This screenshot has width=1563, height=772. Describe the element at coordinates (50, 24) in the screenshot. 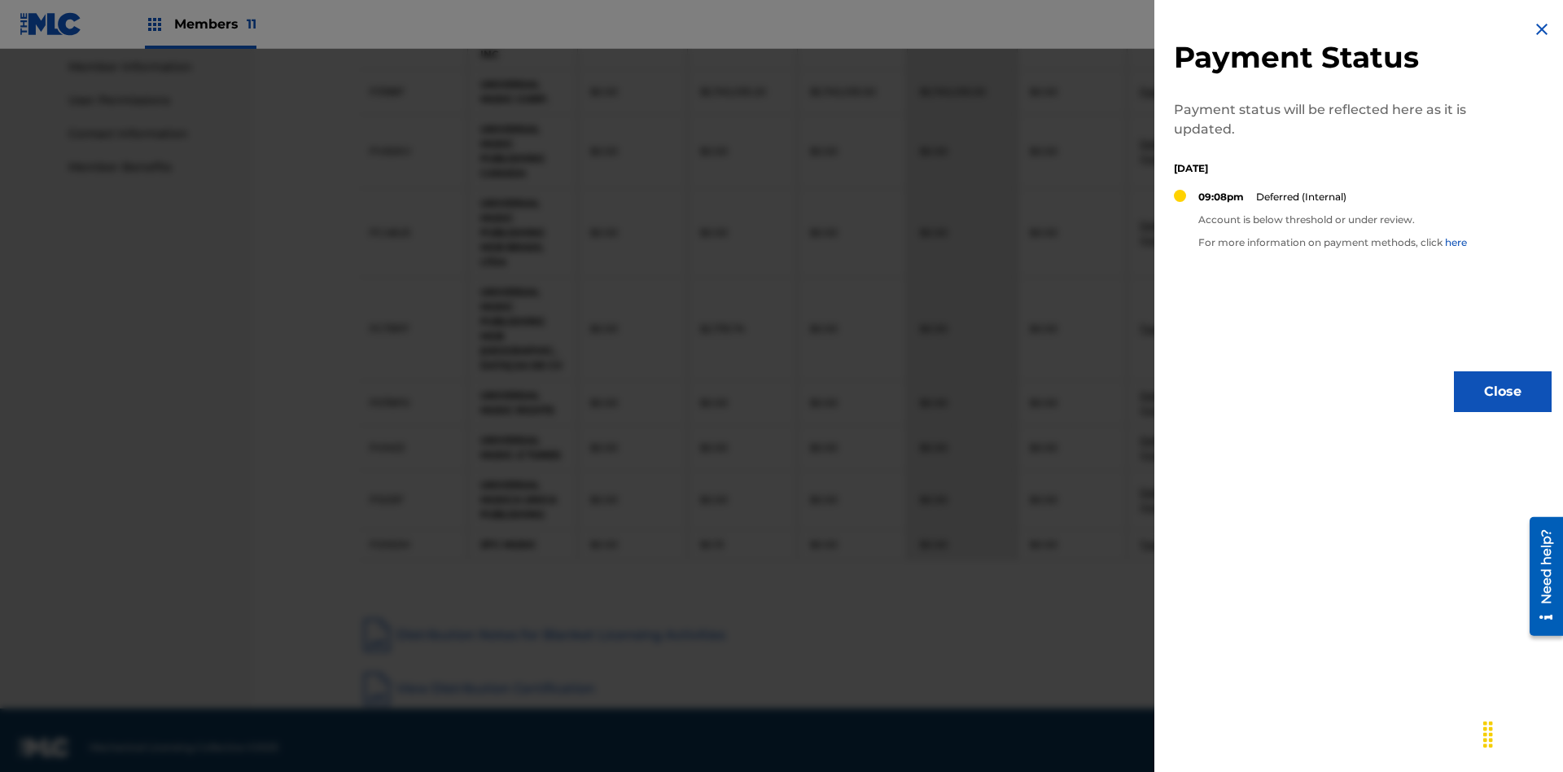

I see `img: MLC Logo` at that location.